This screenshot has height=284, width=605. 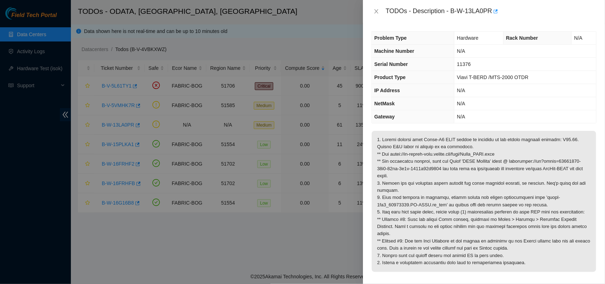 What do you see at coordinates (390, 77) in the screenshot?
I see `span: Product Type` at bounding box center [390, 77].